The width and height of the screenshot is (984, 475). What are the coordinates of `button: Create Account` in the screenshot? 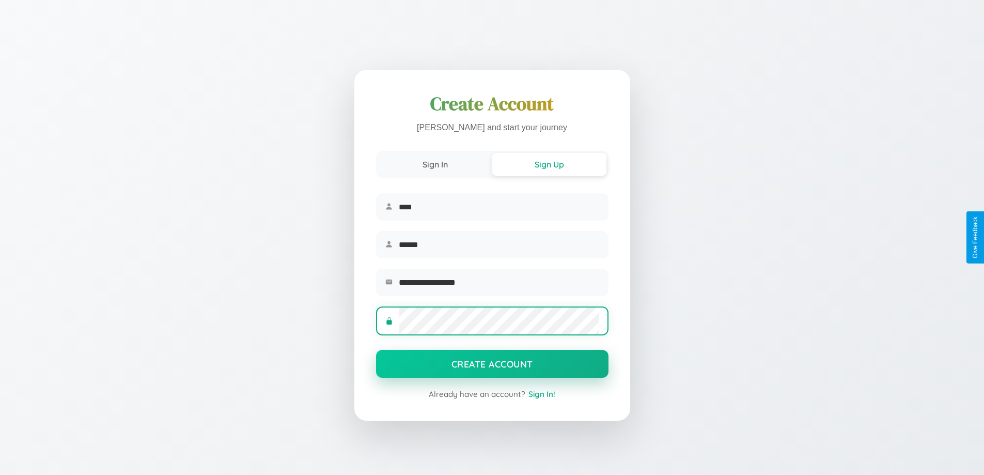 It's located at (492, 364).